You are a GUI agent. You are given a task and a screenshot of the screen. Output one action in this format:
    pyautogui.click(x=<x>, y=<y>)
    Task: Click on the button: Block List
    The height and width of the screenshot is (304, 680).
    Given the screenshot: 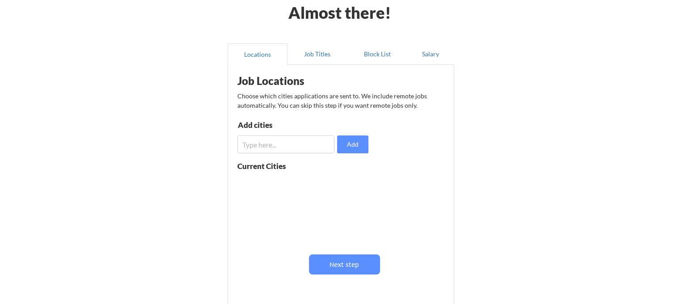 What is the action you would take?
    pyautogui.click(x=377, y=54)
    